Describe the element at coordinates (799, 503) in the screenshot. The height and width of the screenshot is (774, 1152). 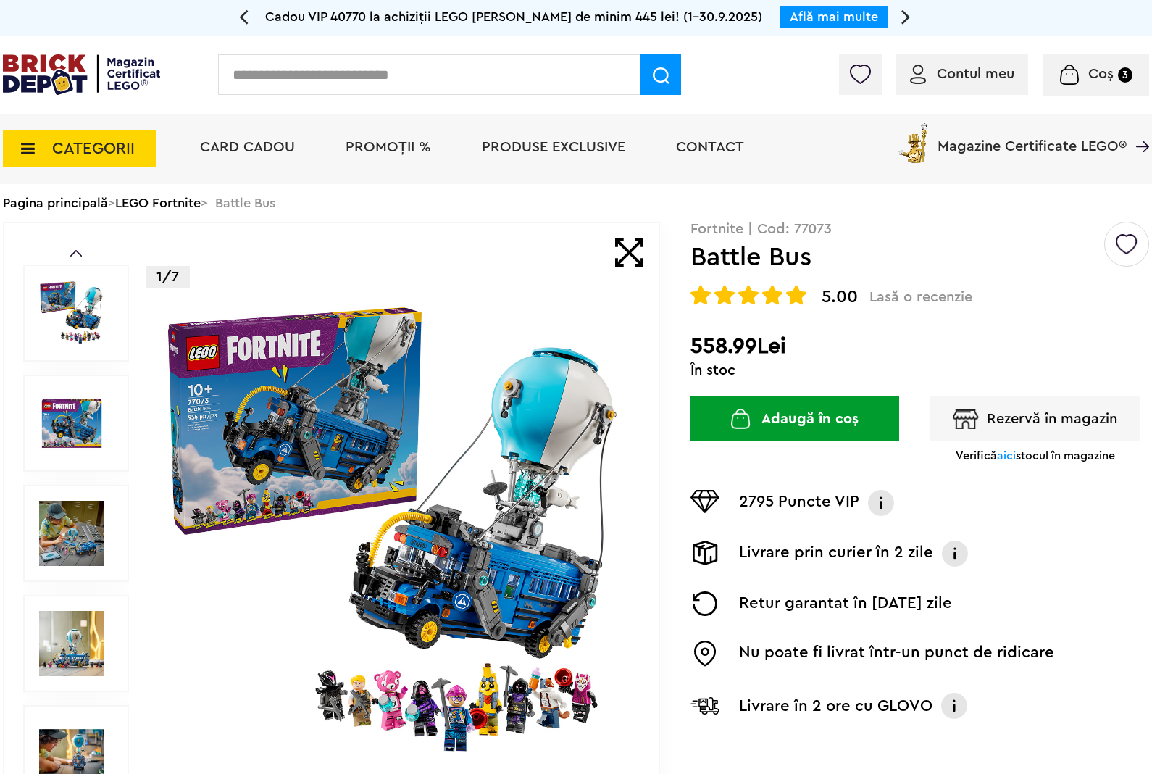
I see `p: 2795 Puncte VIP` at that location.